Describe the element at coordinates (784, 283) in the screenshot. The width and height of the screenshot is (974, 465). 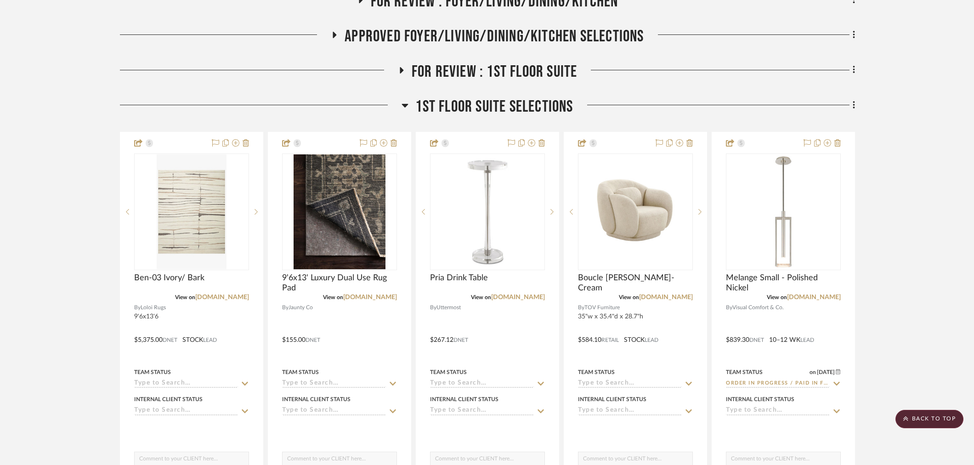
I see `span: Melange Small - Polished Nickel` at that location.